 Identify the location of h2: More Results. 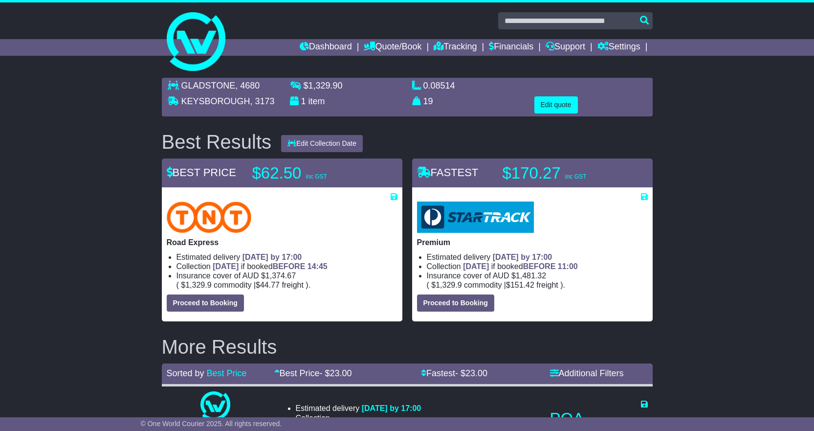
(407, 346).